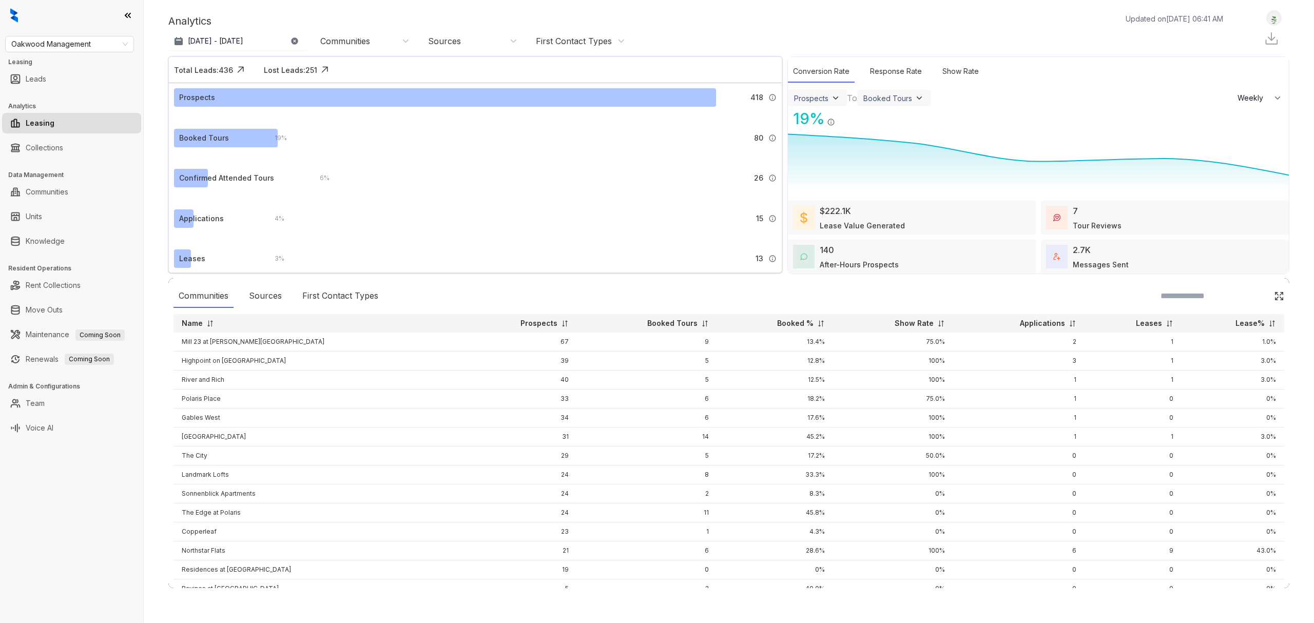 This screenshot has width=1314, height=623. What do you see at coordinates (1272, 39) in the screenshot?
I see `img: Download` at bounding box center [1272, 39].